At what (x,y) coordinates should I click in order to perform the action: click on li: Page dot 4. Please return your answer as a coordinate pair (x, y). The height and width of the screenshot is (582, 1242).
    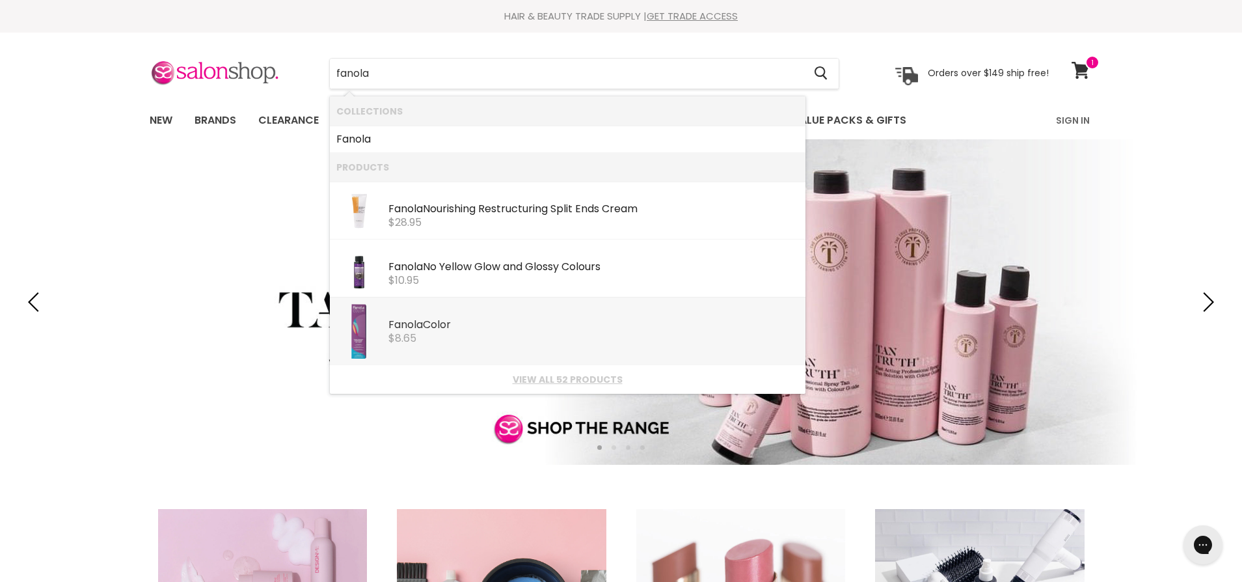
    Looking at the image, I should click on (642, 447).